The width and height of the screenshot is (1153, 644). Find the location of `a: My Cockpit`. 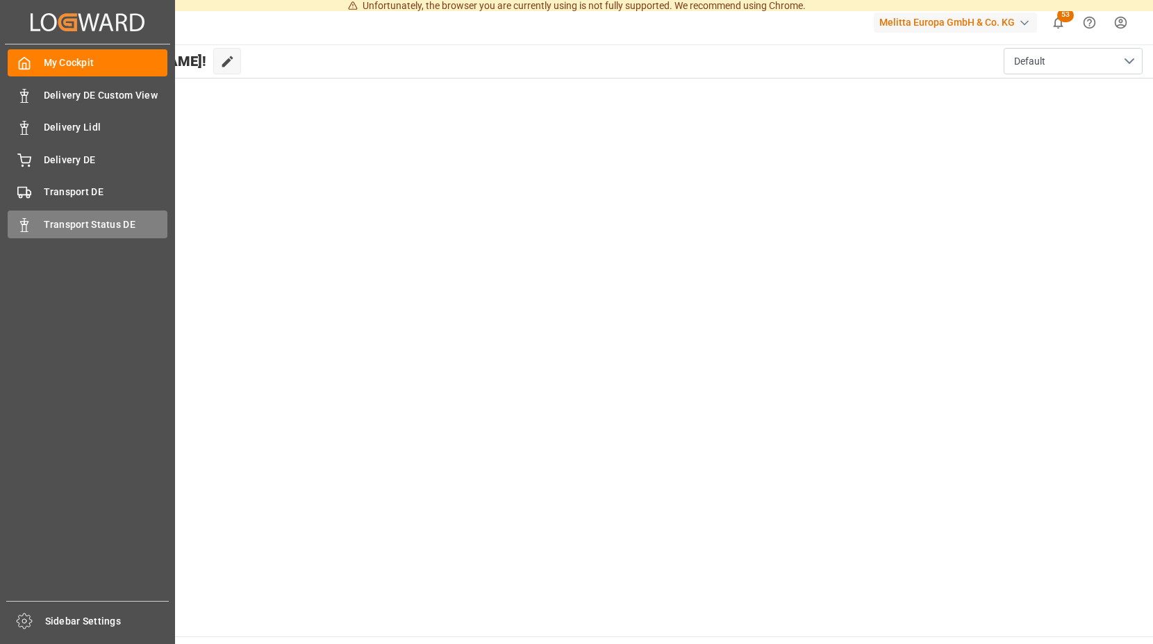

a: My Cockpit is located at coordinates (87, 62).